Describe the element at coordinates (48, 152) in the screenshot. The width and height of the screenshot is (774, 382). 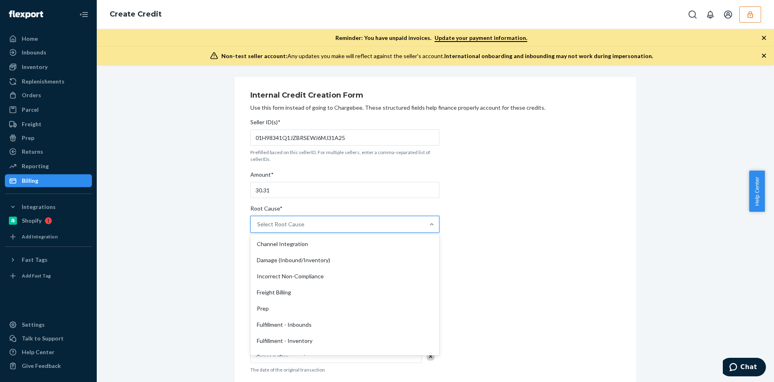
I see `a: Returns` at that location.